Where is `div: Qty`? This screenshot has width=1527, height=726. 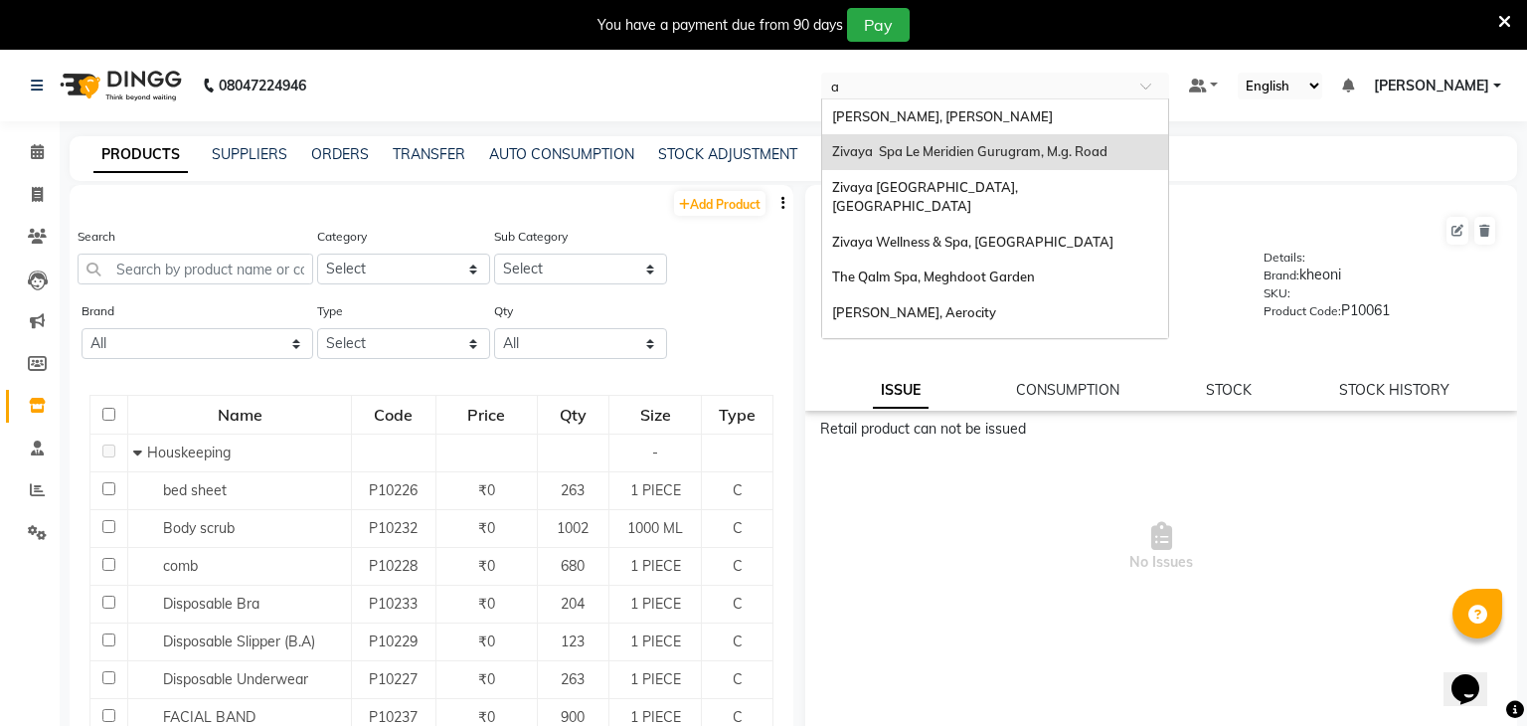 div: Qty is located at coordinates (574, 415).